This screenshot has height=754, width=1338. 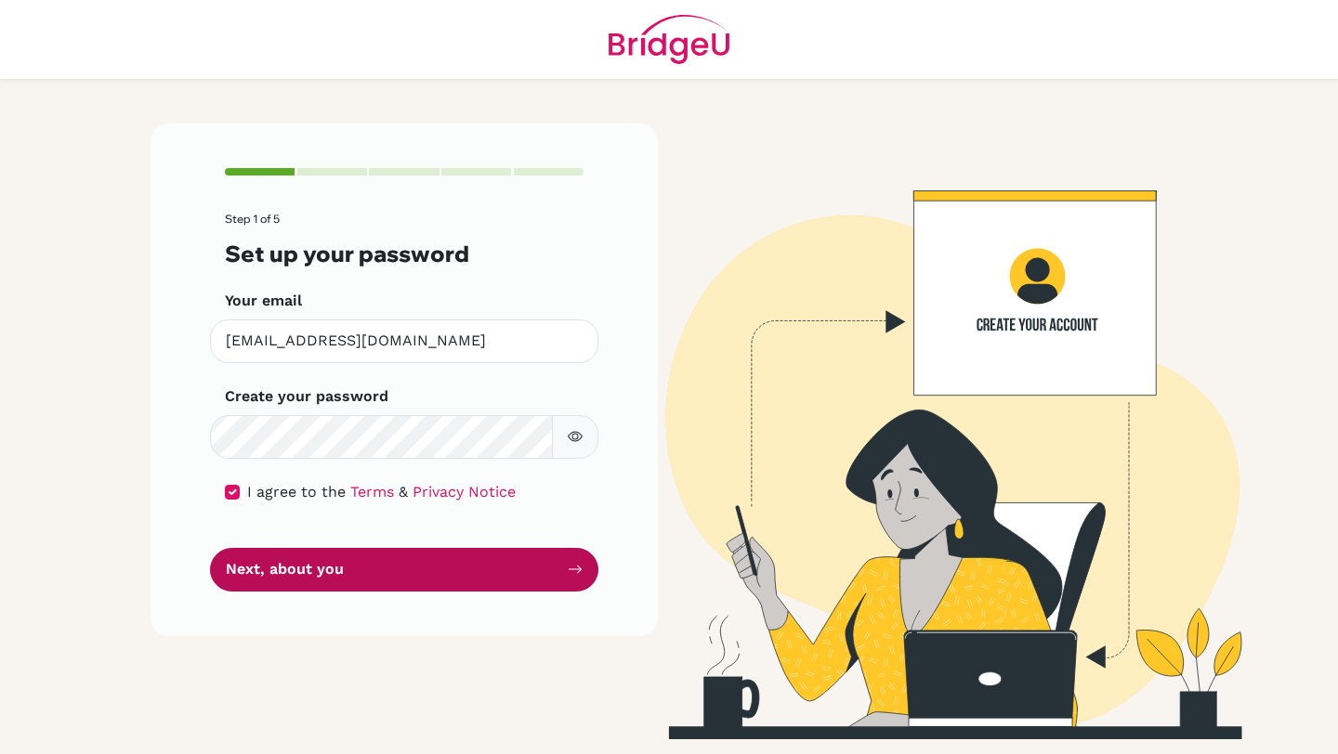 I want to click on label: Create your password, so click(x=307, y=397).